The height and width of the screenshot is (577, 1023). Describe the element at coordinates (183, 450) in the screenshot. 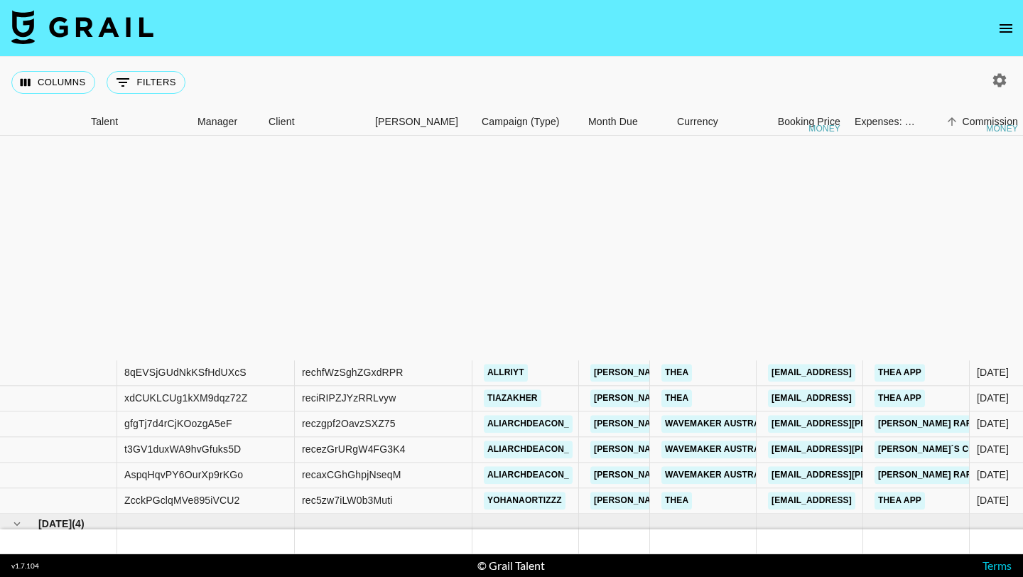

I see `div: t3GV1duxWA9hvGfuks5D` at that location.